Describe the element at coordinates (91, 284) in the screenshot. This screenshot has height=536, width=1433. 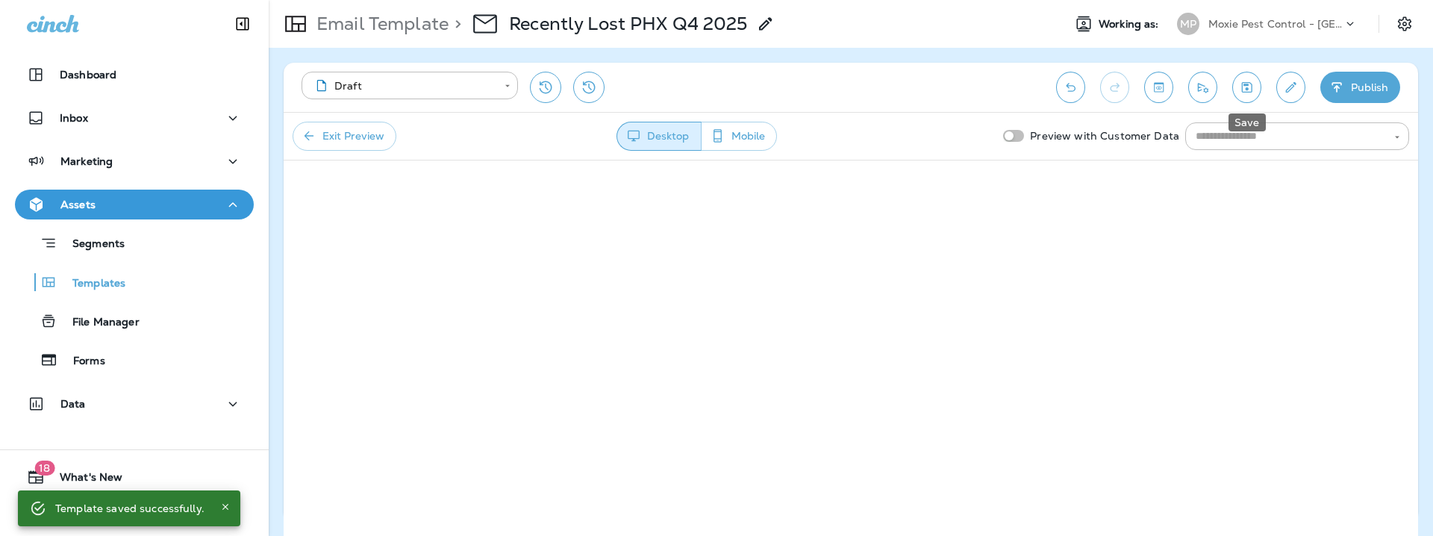
I see `p: Templates` at that location.